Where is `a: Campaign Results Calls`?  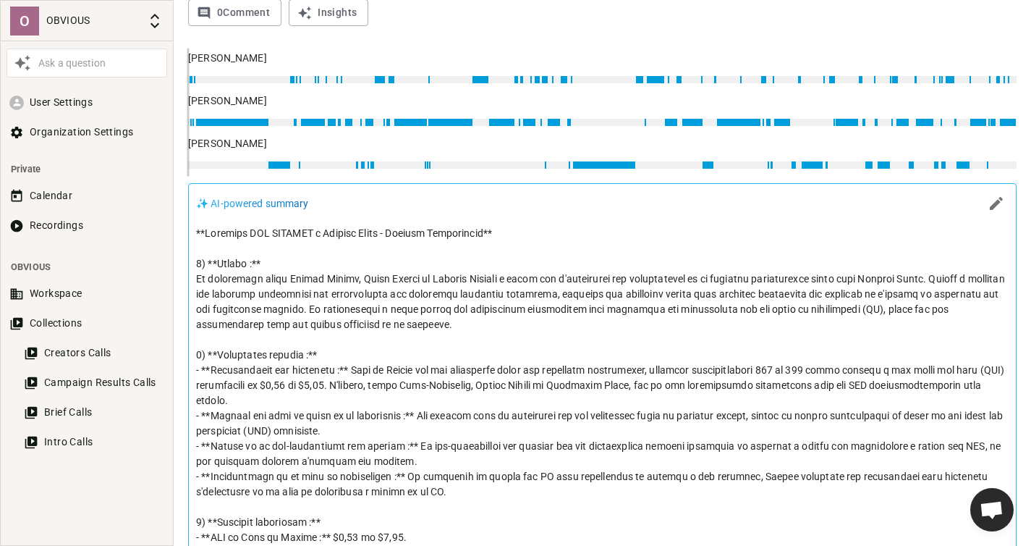
a: Campaign Results Calls is located at coordinates (94, 382).